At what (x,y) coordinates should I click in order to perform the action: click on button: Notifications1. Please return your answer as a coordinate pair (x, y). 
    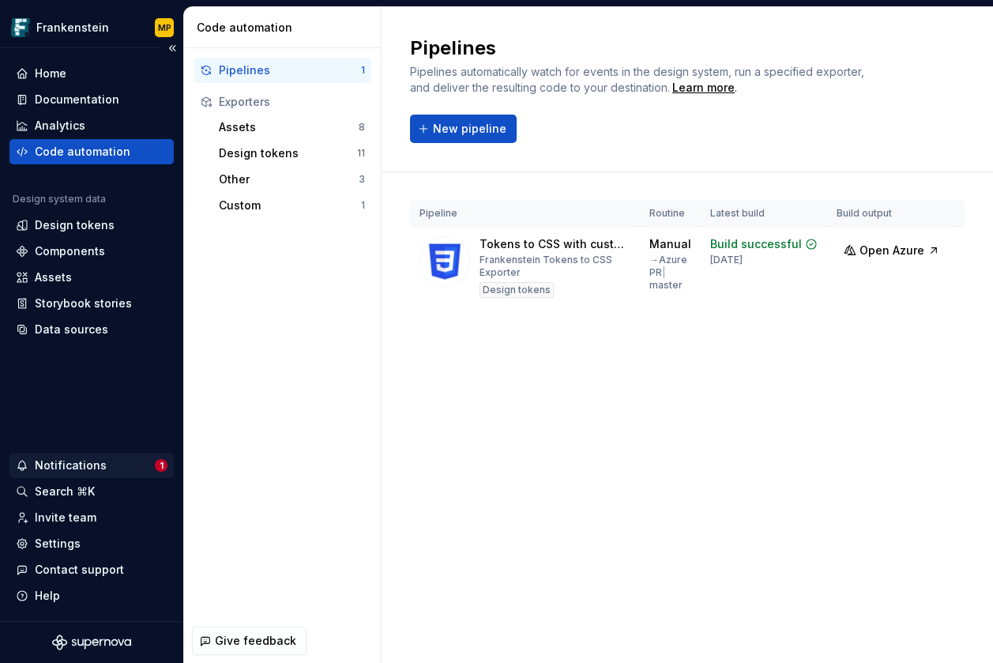
    Looking at the image, I should click on (92, 465).